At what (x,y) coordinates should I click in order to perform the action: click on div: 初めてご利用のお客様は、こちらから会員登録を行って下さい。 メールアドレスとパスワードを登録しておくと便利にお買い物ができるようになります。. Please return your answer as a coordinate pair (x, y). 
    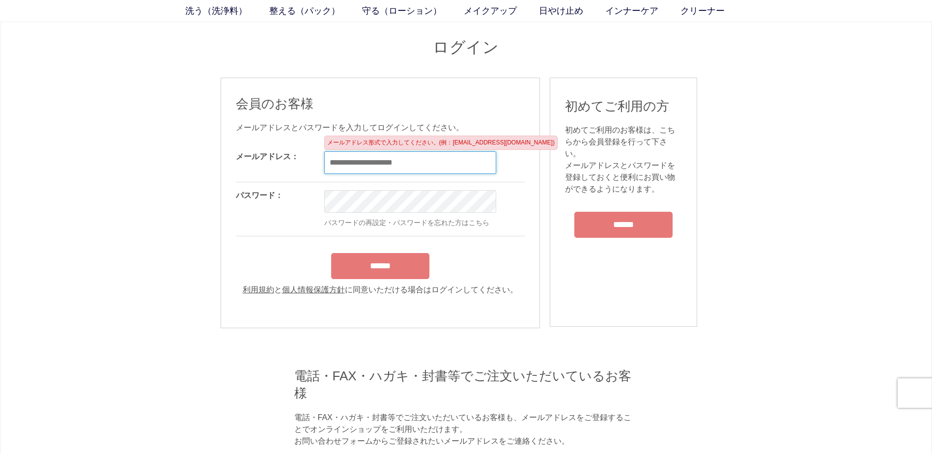
    Looking at the image, I should click on (623, 160).